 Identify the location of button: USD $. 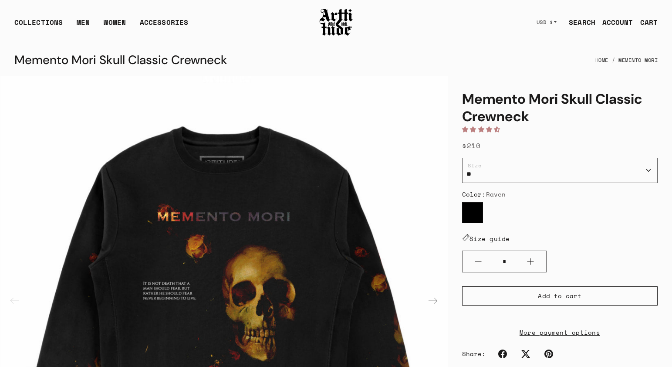
(546, 22).